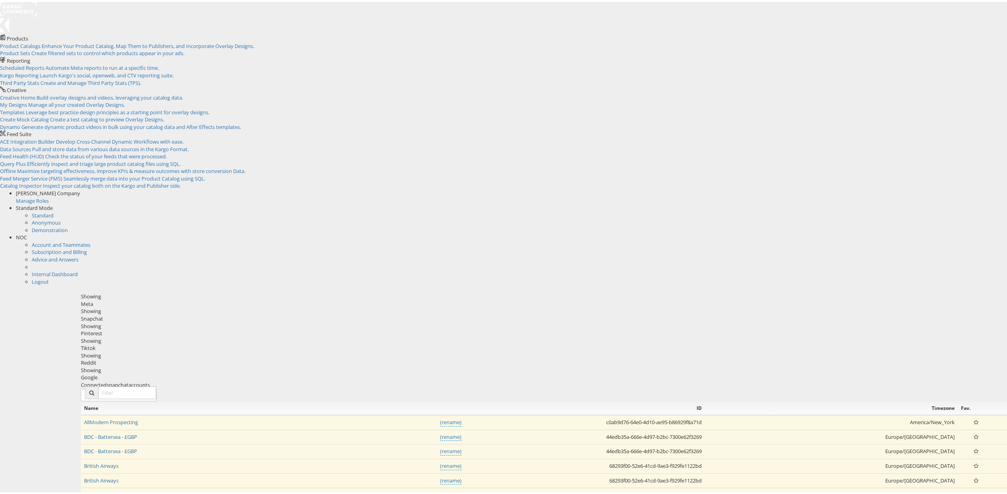 The image size is (1007, 494). What do you see at coordinates (832, 420) in the screenshot?
I see `td: America/New_York` at bounding box center [832, 420].